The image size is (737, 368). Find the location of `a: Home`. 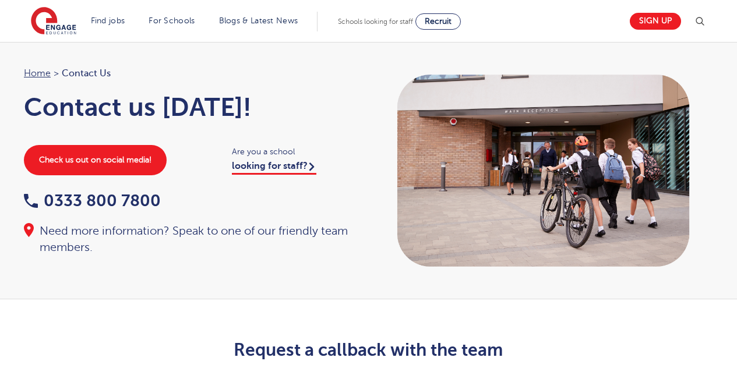

a: Home is located at coordinates (37, 73).